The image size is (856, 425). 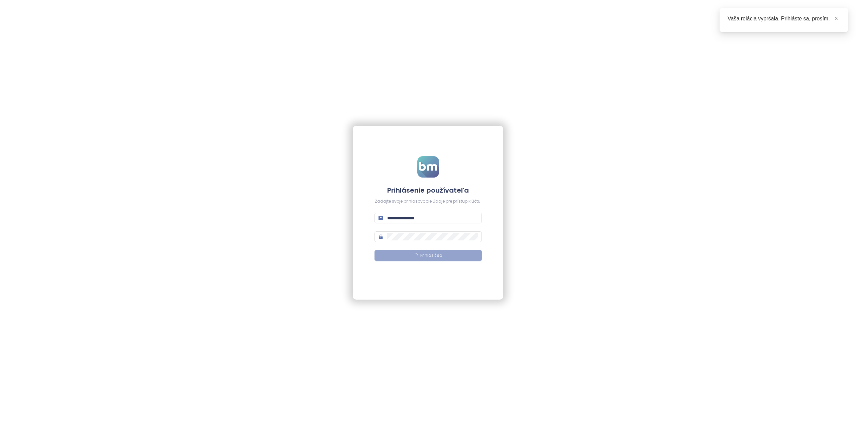 What do you see at coordinates (381, 237) in the screenshot?
I see `span: lock` at bounding box center [381, 237].